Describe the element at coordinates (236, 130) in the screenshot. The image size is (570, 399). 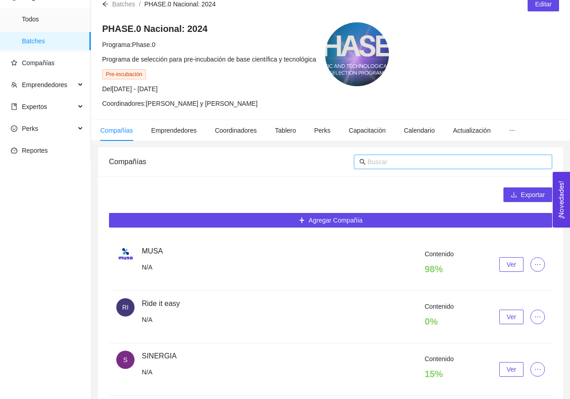
I see `span: Coordinadores` at that location.